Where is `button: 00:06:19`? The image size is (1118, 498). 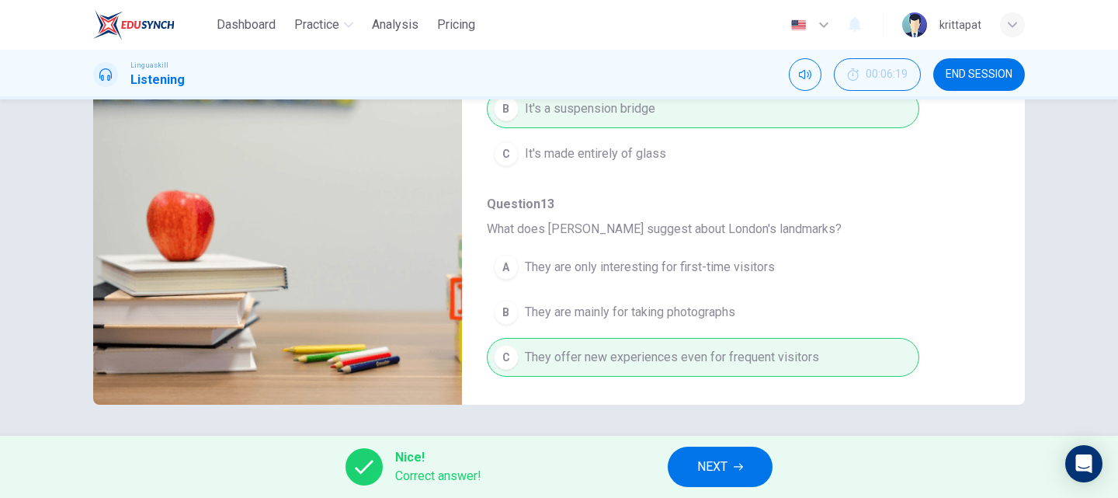 button: 00:06:19 is located at coordinates (877, 75).